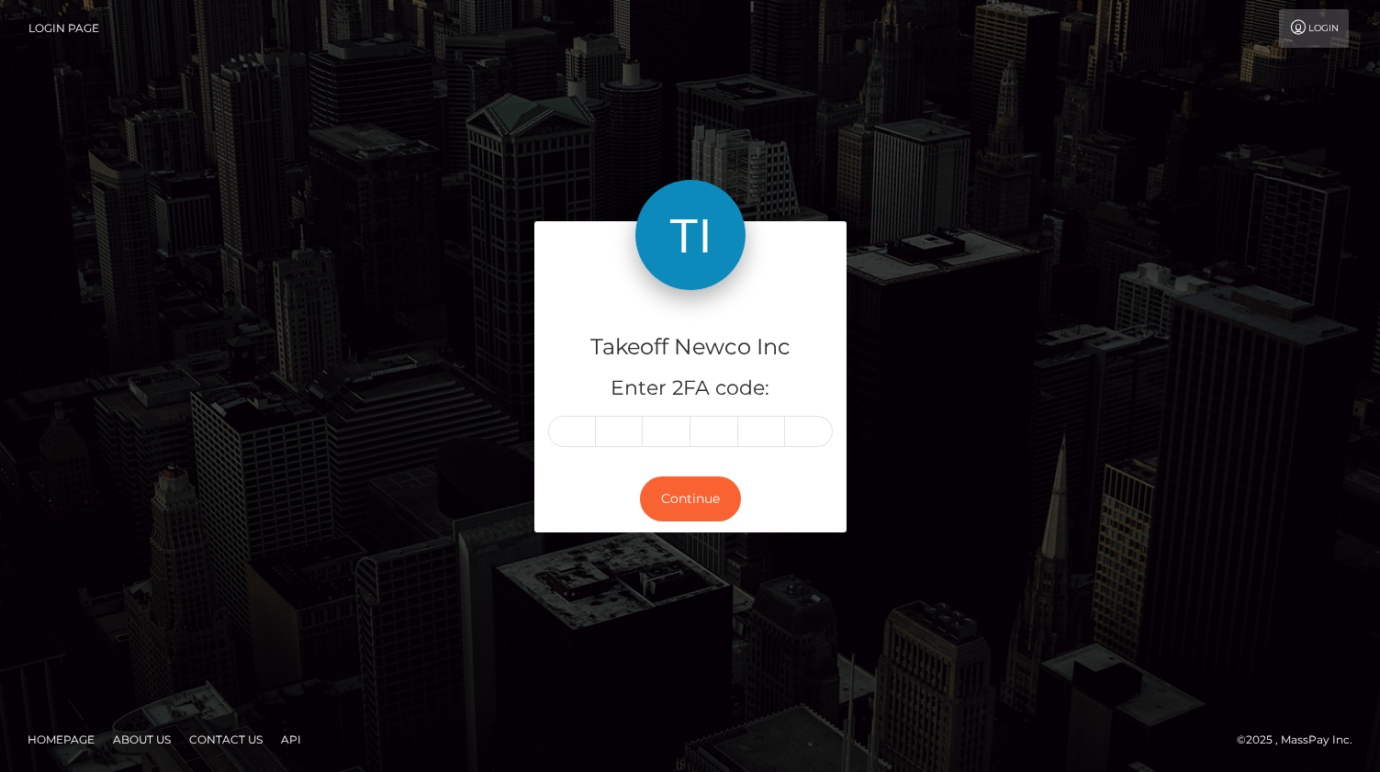 This screenshot has width=1380, height=772. I want to click on button: Continue, so click(691, 499).